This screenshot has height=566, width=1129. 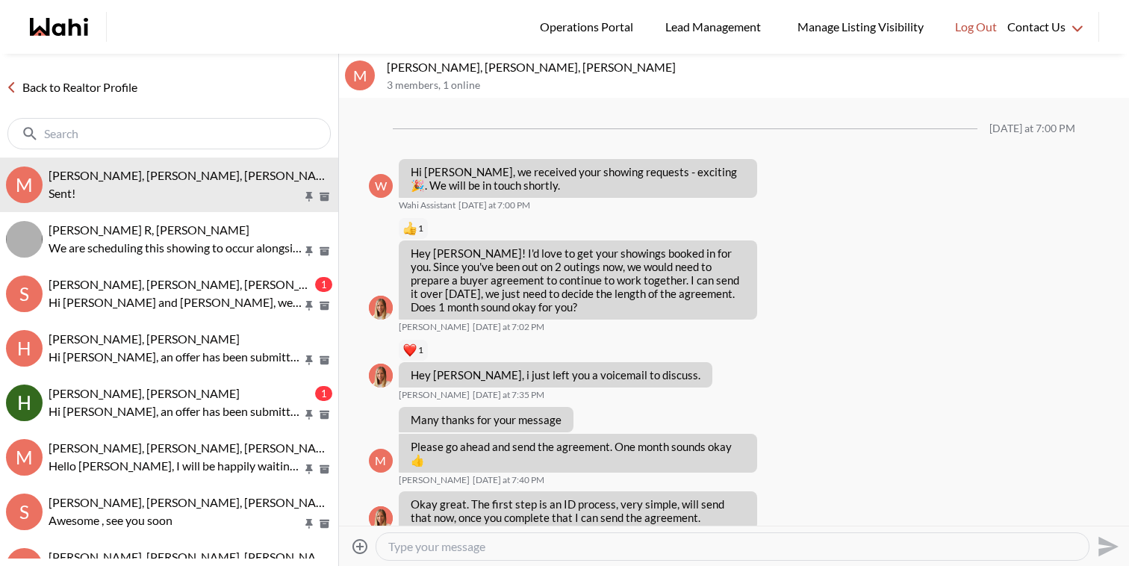 What do you see at coordinates (508, 480) in the screenshot?
I see `time: 2025-08-25T23:40:23.824Z` at bounding box center [508, 480].